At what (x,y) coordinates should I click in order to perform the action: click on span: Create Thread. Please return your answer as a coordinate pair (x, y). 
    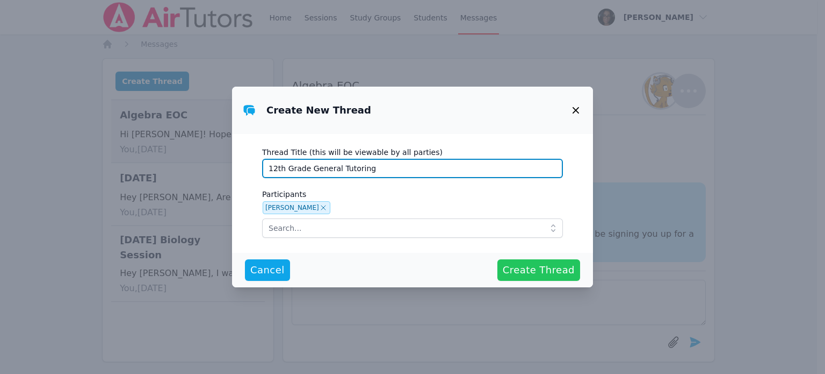
    Looking at the image, I should click on (539, 270).